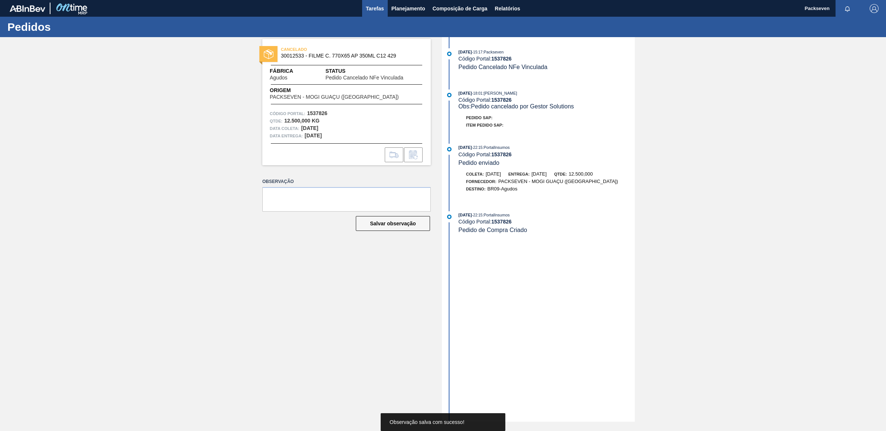  Describe the element at coordinates (269, 54) in the screenshot. I see `img: status` at that location.